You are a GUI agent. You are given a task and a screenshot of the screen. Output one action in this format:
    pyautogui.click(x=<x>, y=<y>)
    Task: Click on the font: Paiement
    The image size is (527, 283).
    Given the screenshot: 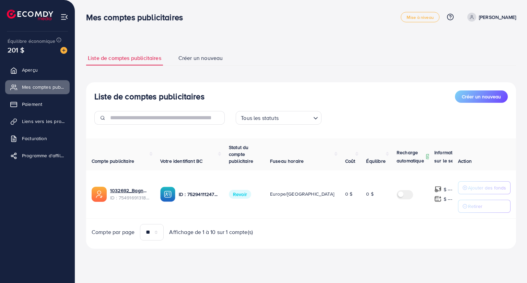 What is the action you would take?
    pyautogui.click(x=32, y=104)
    